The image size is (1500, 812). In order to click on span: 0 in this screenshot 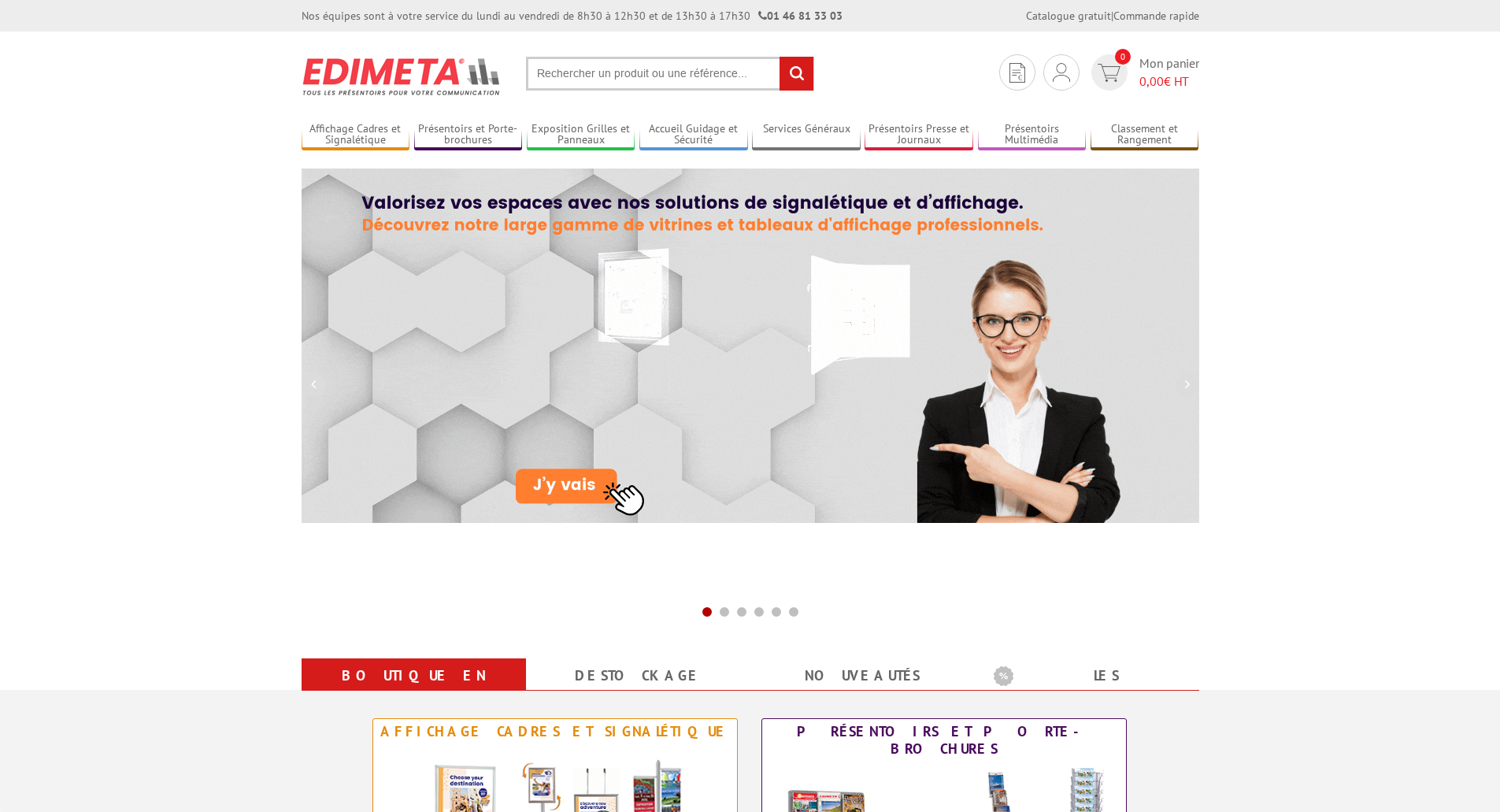, I will do `click(1123, 56)`.